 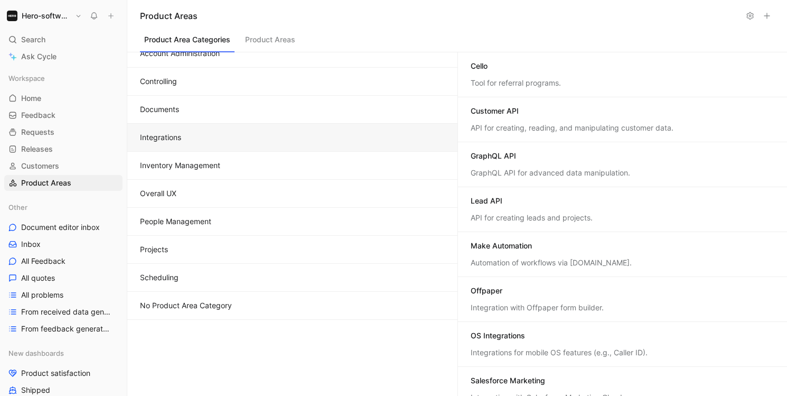 I want to click on button: Inventory Management, so click(x=292, y=165).